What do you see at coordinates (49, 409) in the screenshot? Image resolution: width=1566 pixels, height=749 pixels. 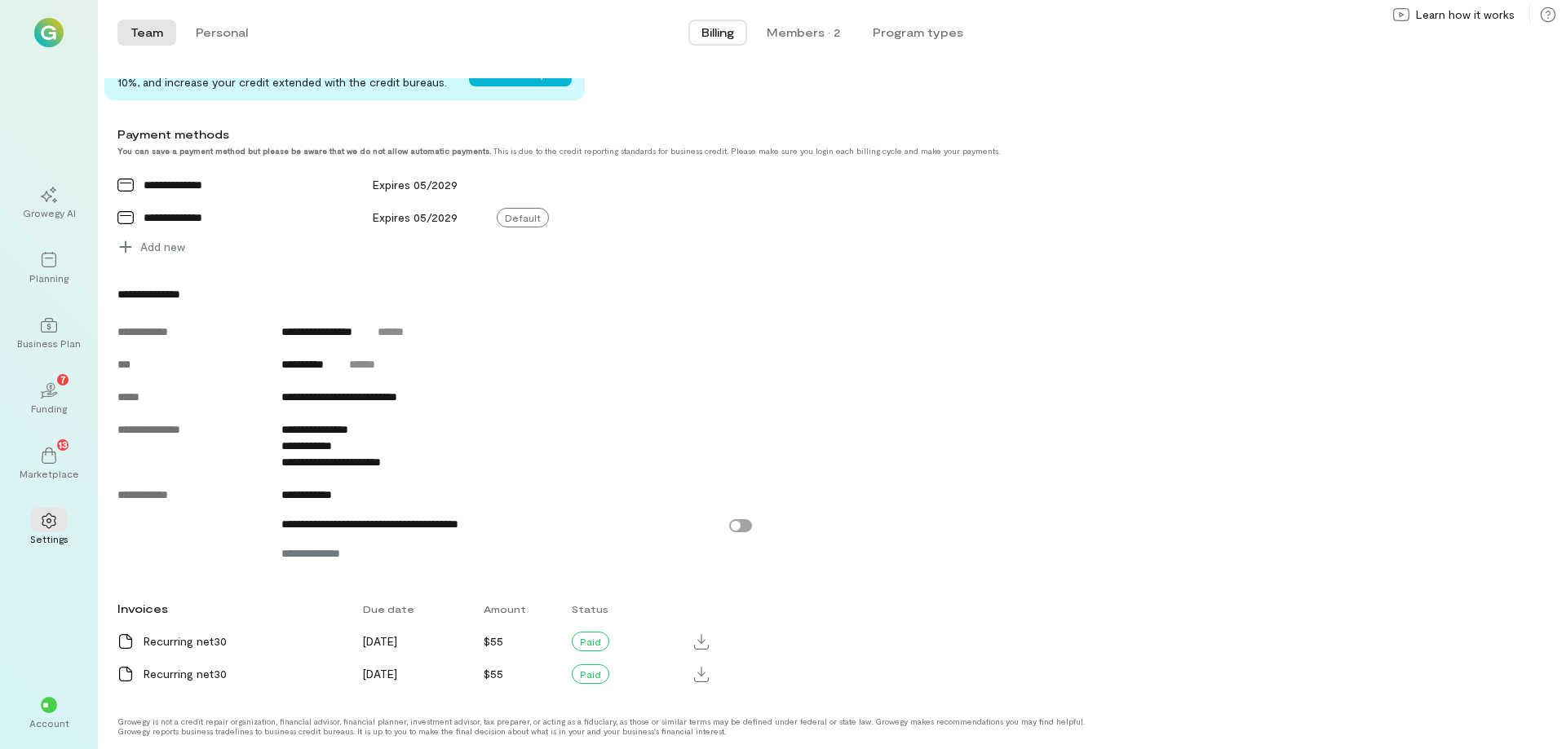 I see `div: Funding` at bounding box center [49, 409].